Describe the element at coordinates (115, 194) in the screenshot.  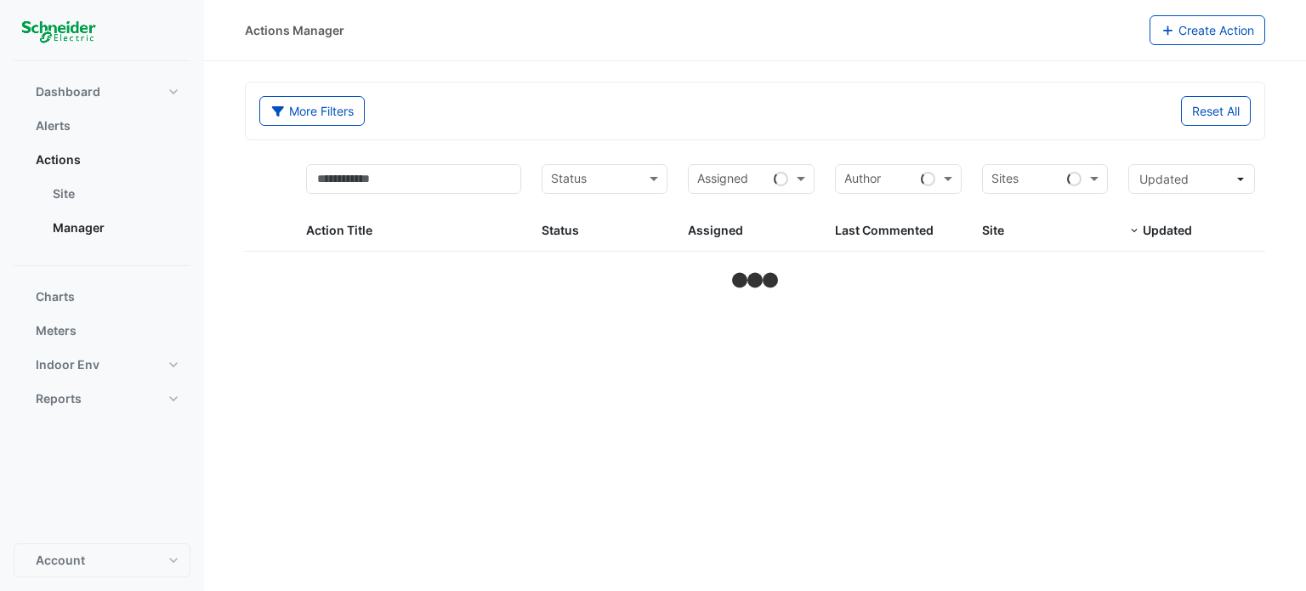
I see `a: Site` at that location.